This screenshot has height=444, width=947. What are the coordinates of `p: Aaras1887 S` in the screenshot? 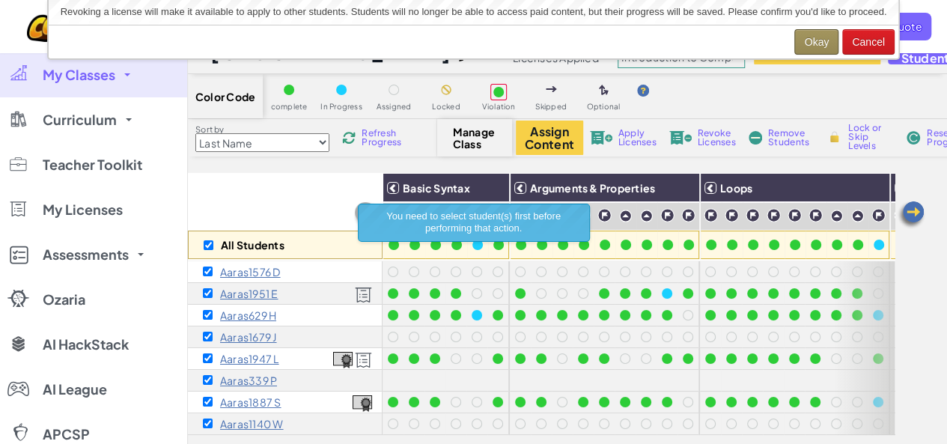 It's located at (251, 402).